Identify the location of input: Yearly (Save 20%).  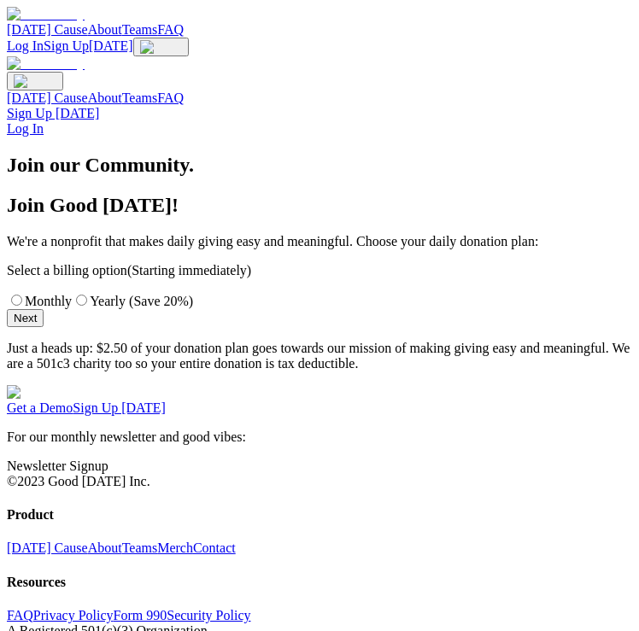
(81, 300).